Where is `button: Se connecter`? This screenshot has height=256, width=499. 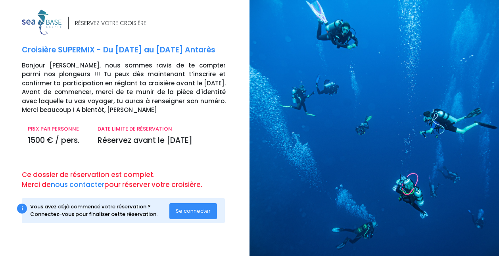
button: Se connecter is located at coordinates (193, 211).